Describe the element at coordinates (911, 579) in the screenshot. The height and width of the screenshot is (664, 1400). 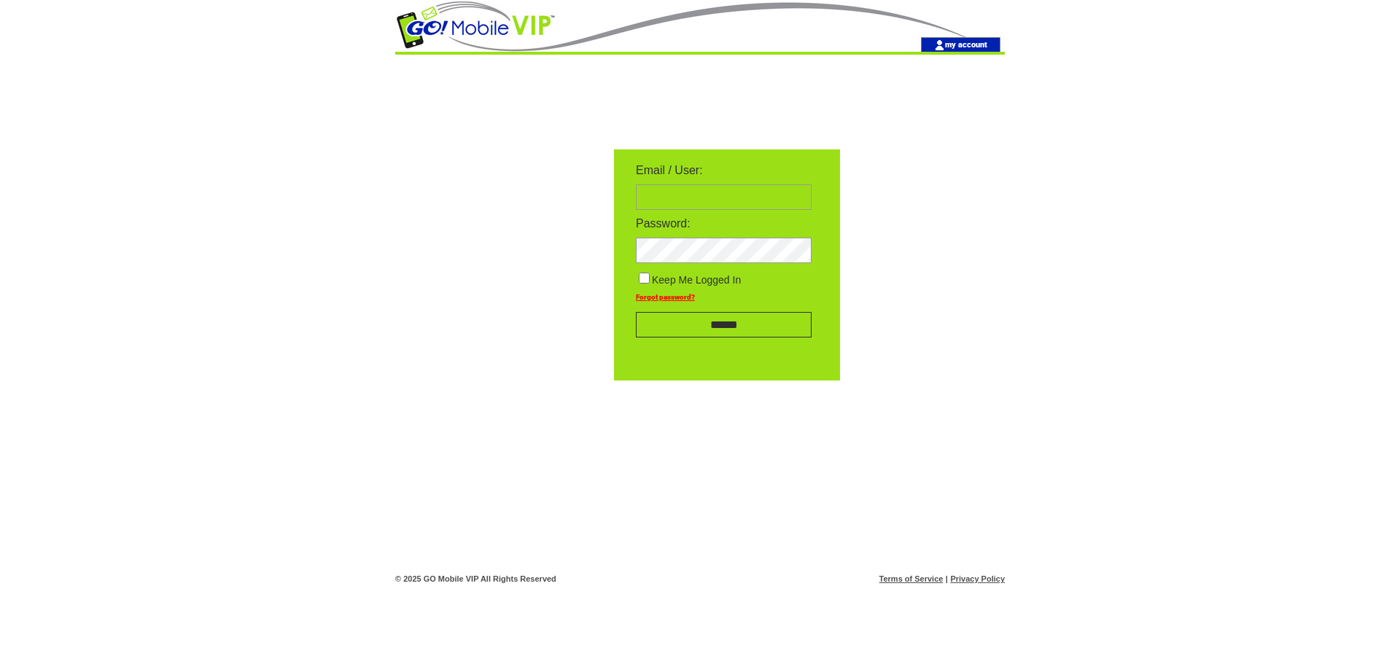
I see `a: Terms of Service` at that location.